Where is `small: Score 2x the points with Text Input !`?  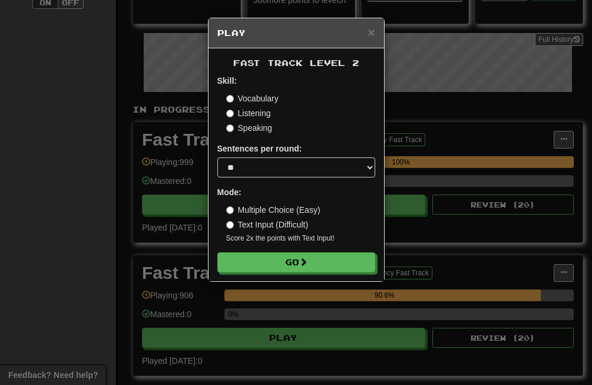 small: Score 2x the points with Text Input ! is located at coordinates (300, 238).